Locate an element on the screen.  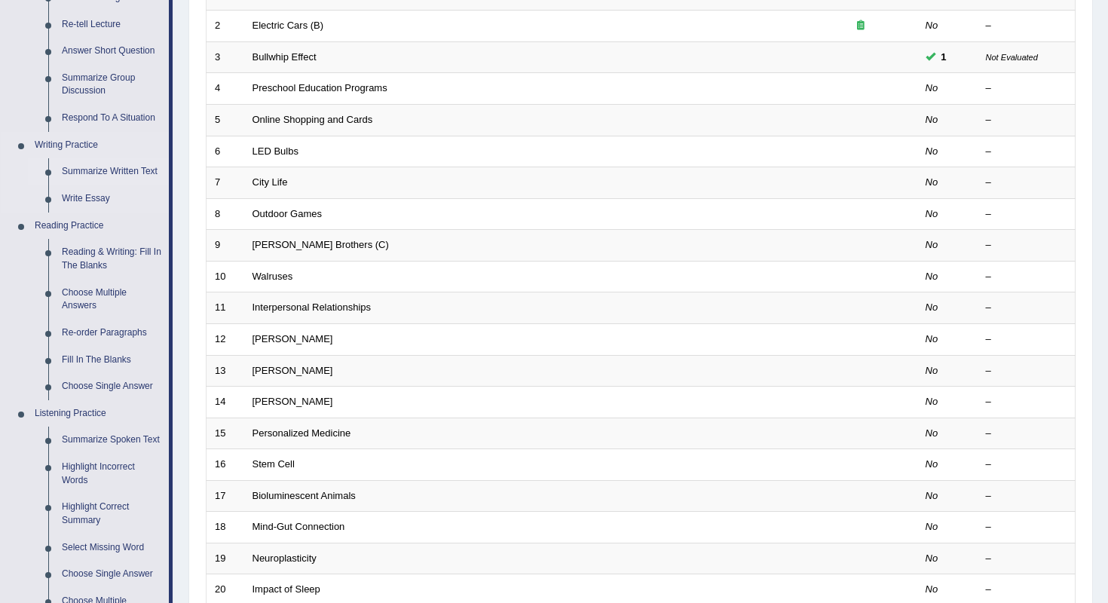
a: Respond To A Situation is located at coordinates (112, 118).